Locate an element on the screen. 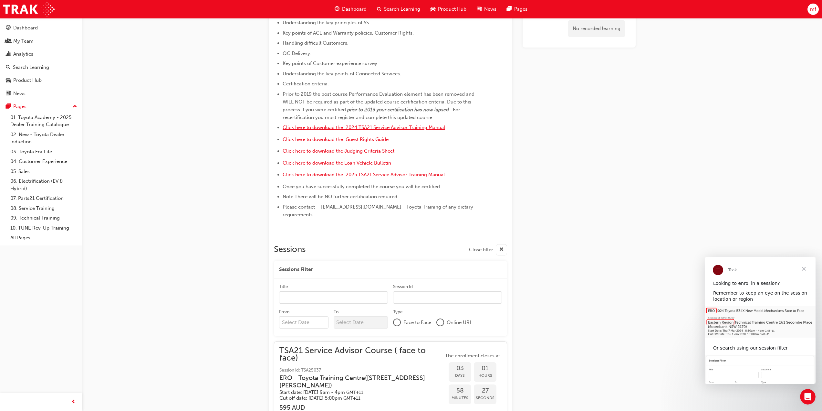  div: Dashboard is located at coordinates (26, 28).